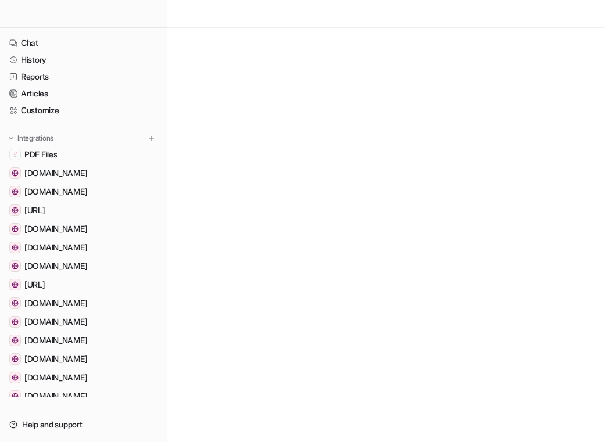  I want to click on img: dashboard.eesel.ai, so click(15, 285).